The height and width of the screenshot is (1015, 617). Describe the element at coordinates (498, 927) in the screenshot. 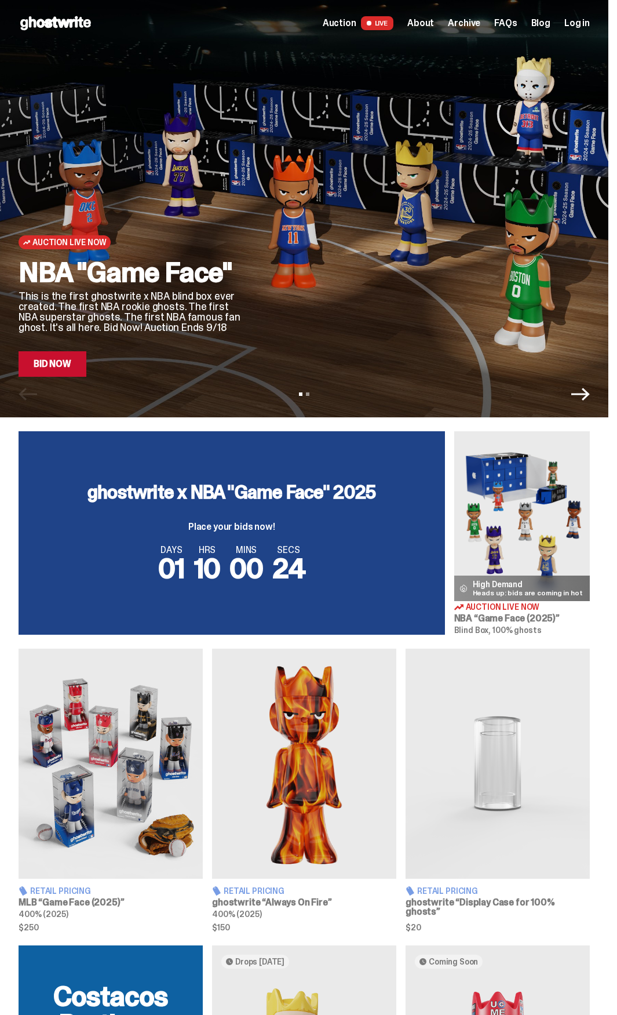

I see `span: $20` at that location.